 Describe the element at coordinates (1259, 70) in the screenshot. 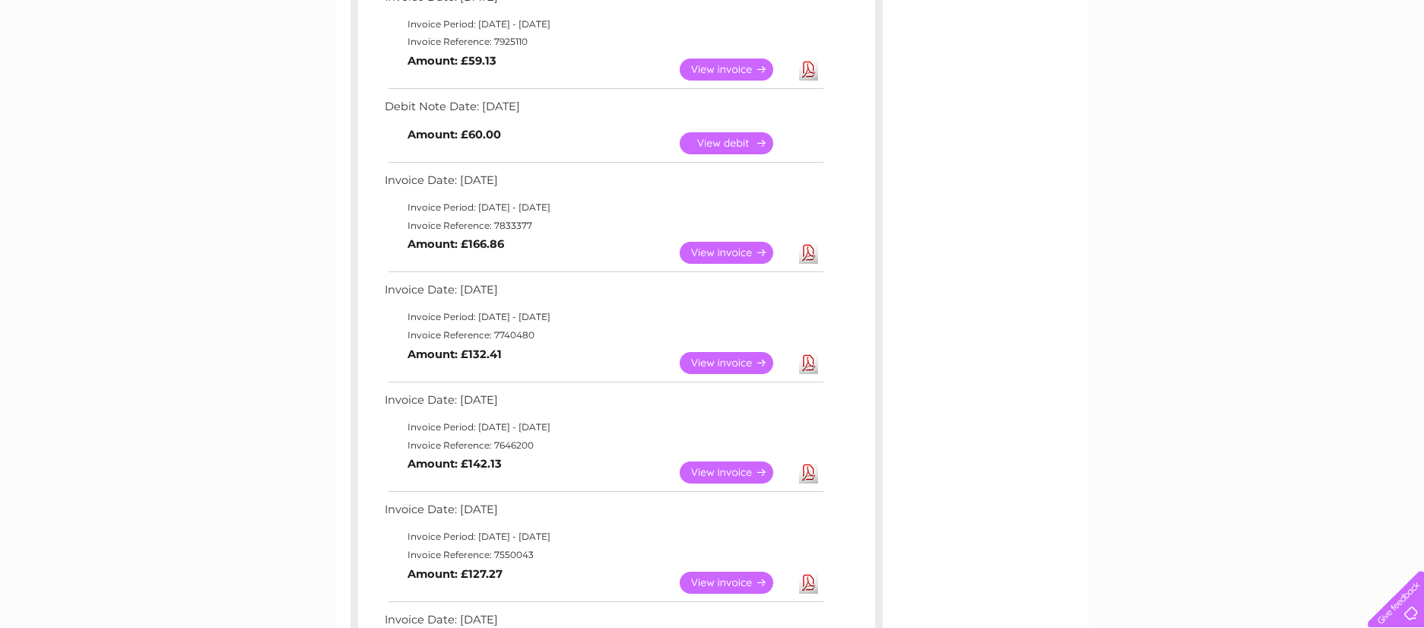

I see `a: Telecoms` at that location.